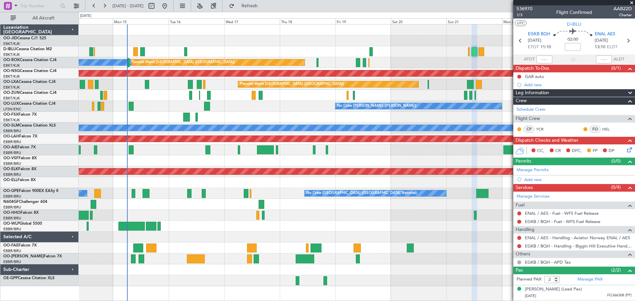 The image size is (635, 301). I want to click on span: Dispatch Checks and Weather, so click(547, 141).